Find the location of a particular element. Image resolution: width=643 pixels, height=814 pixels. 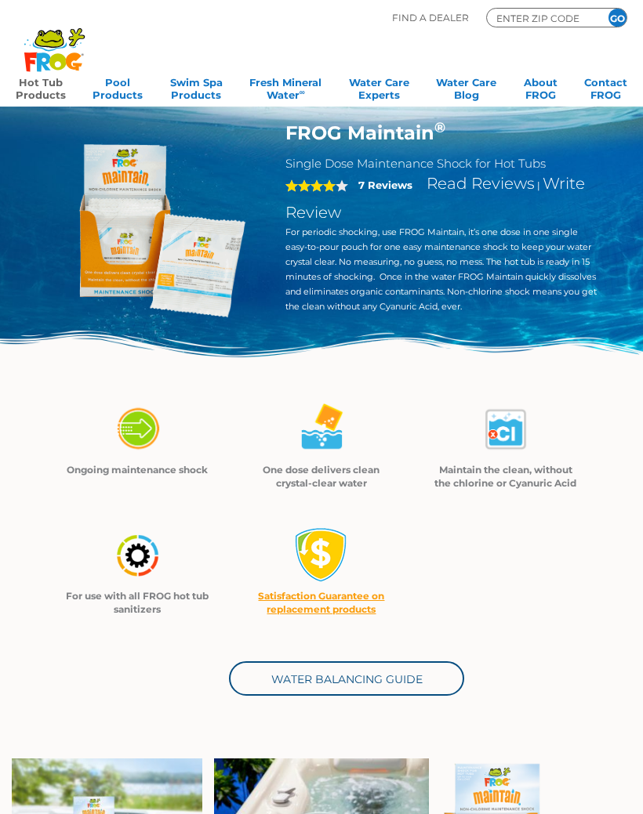

a: Swim SpaProducts is located at coordinates (196, 87).